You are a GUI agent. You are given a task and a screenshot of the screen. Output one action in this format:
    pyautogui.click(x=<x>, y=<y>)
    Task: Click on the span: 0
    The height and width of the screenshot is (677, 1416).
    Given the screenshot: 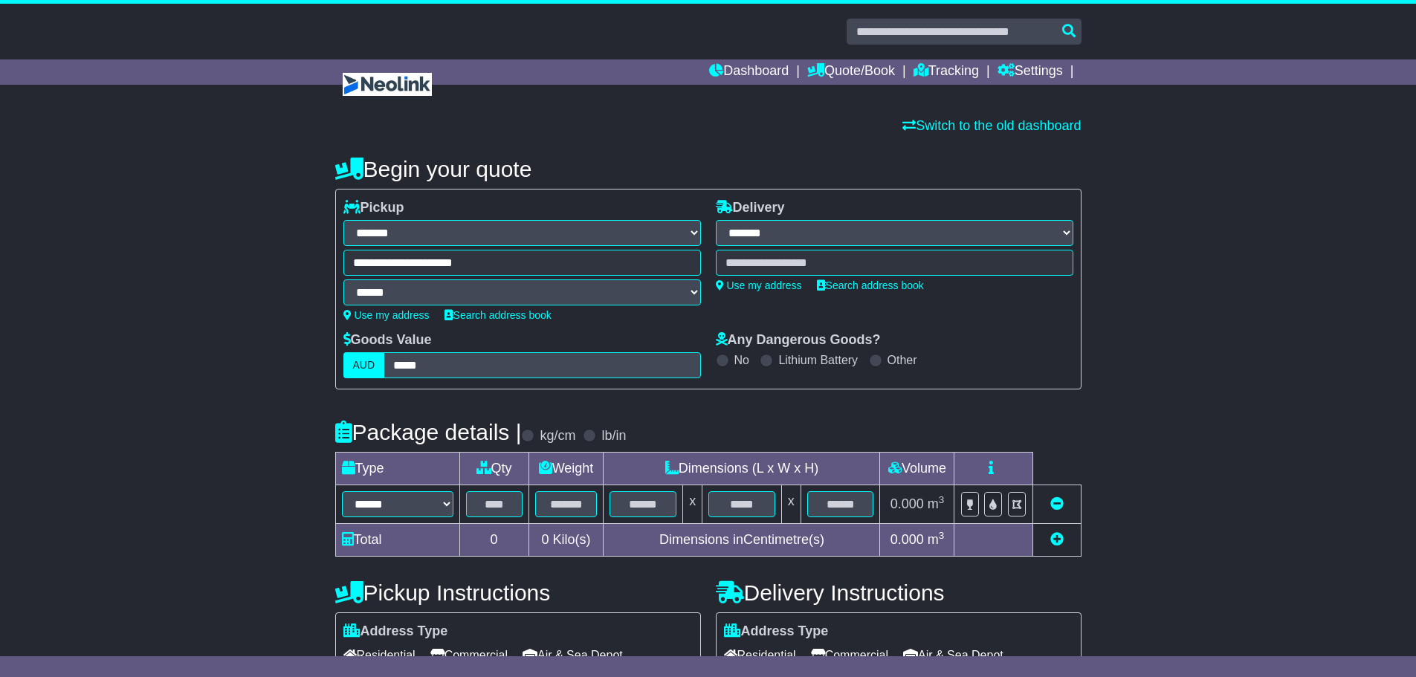 What is the action you would take?
    pyautogui.click(x=545, y=540)
    